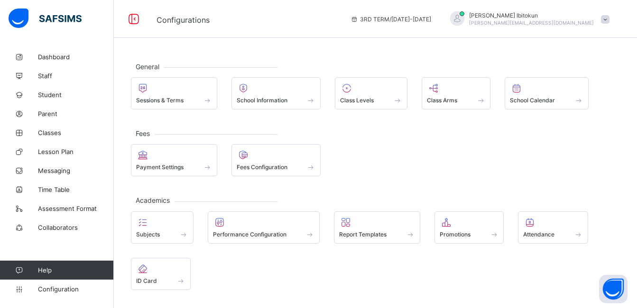 This screenshot has height=308, width=637. I want to click on div: Class Levels, so click(371, 93).